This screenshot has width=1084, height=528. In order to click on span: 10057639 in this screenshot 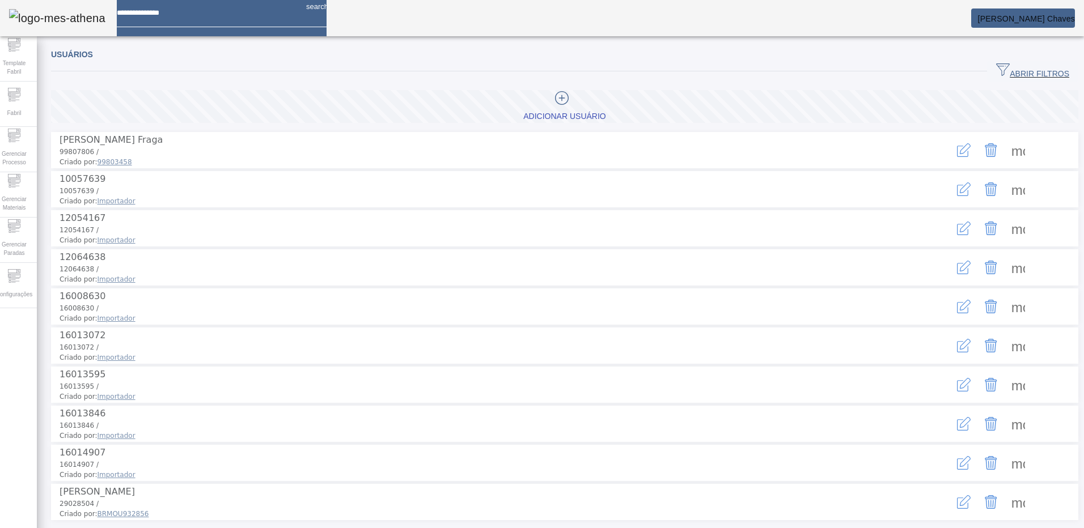, I will do `click(82, 179)`.